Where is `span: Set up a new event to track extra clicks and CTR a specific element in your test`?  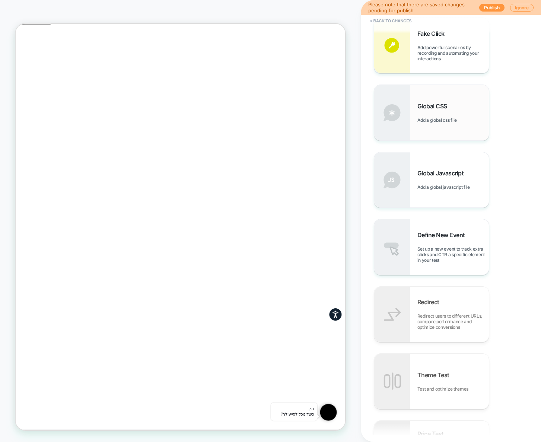 span: Set up a new event to track extra clicks and CTR a specific element in your test is located at coordinates (453, 254).